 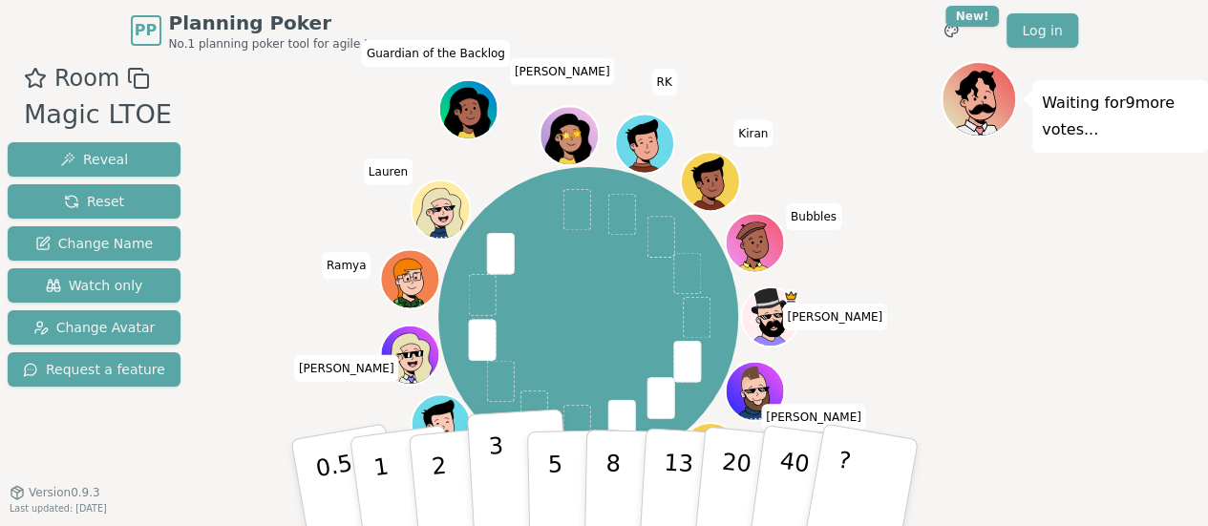 What do you see at coordinates (95, 328) in the screenshot?
I see `span: Change Avatar` at bounding box center [95, 328].